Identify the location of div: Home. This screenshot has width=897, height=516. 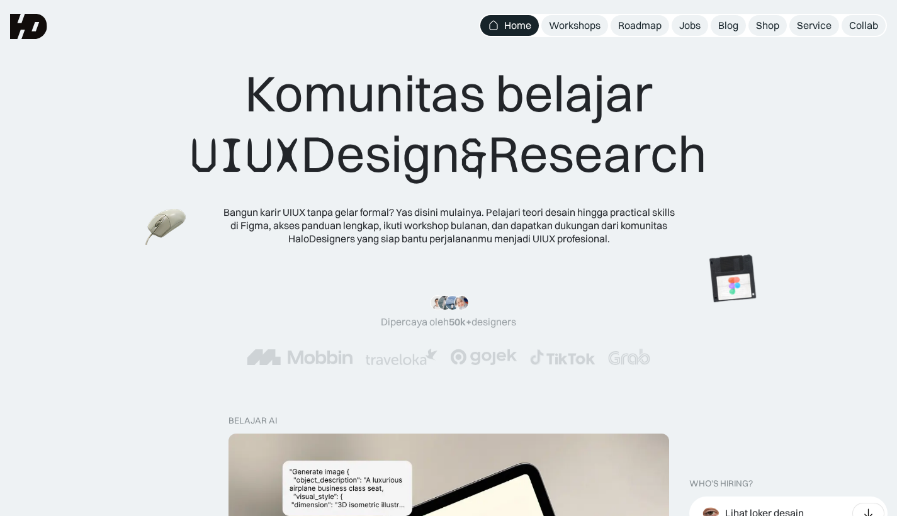
(518, 25).